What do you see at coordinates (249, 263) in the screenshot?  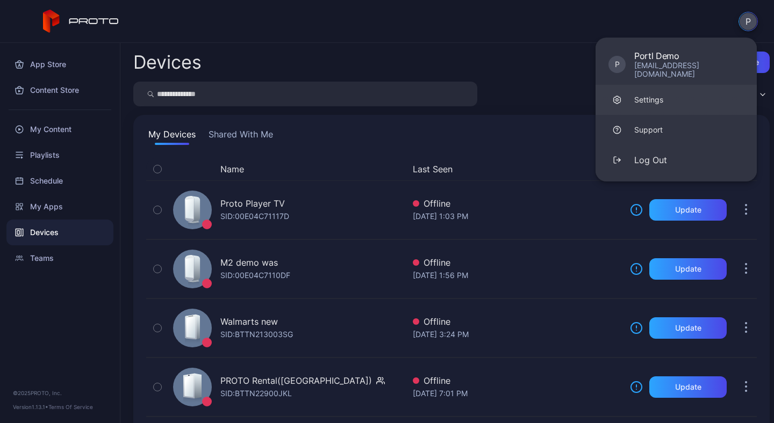 I see `div: M2 demo was` at bounding box center [249, 263].